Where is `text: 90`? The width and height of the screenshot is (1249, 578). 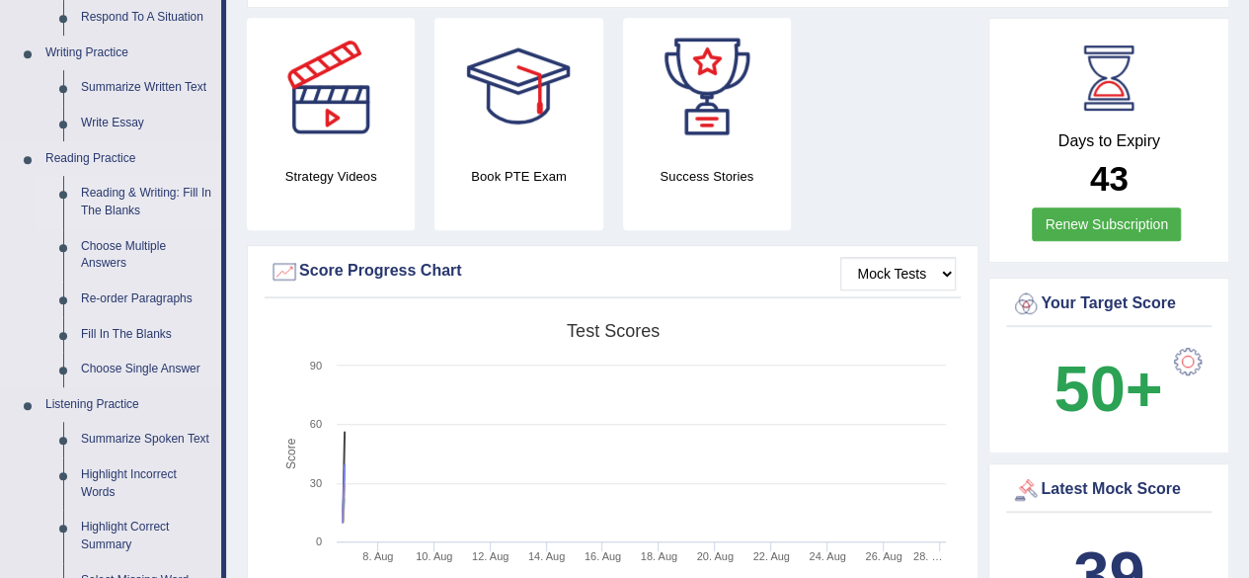 text: 90 is located at coordinates (316, 365).